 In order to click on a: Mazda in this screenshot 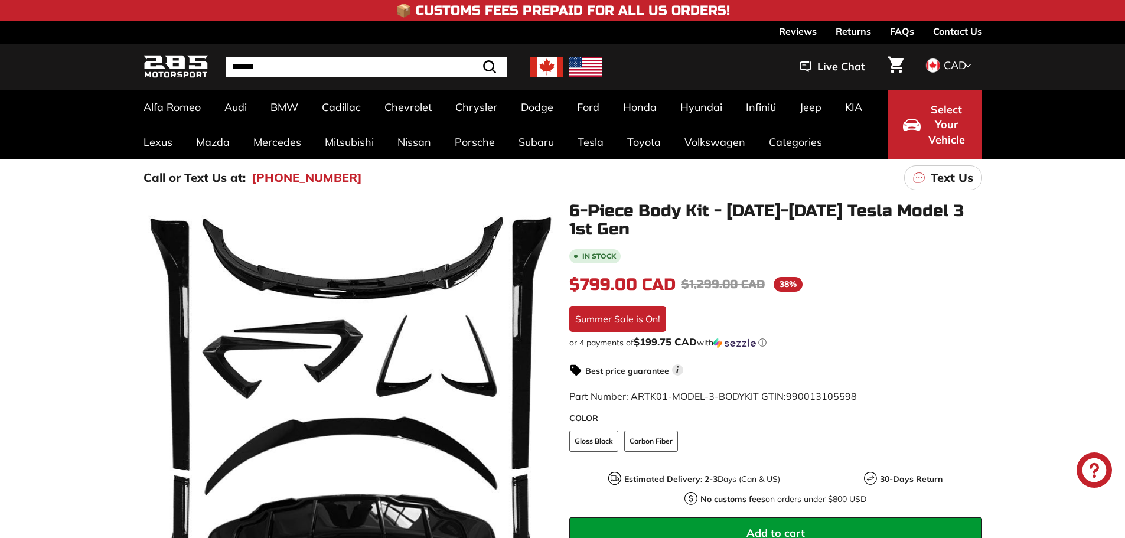, I will do `click(213, 142)`.